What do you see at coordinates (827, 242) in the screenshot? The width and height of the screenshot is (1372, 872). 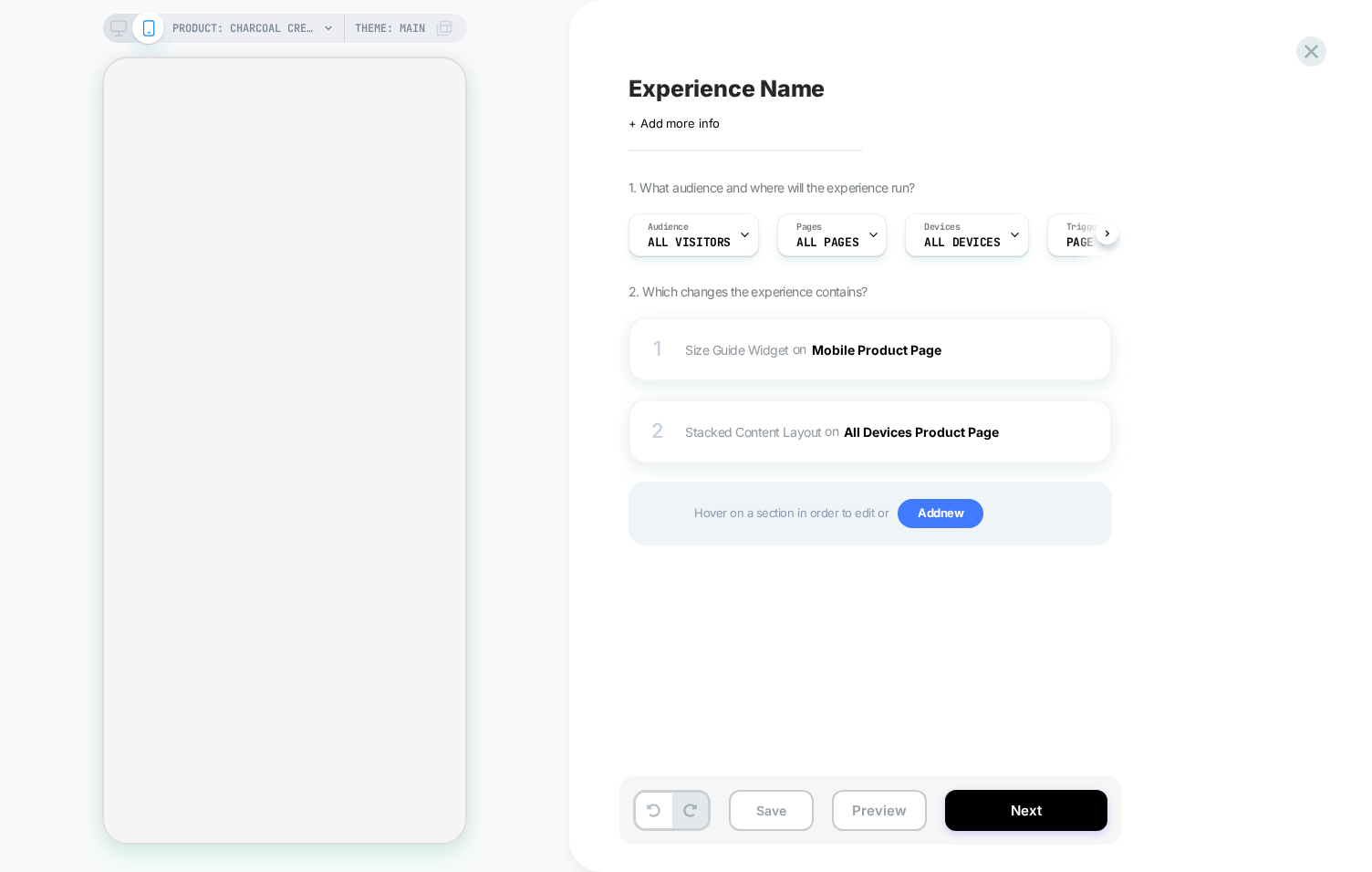 I see `span: ALL PAGES` at bounding box center [827, 242].